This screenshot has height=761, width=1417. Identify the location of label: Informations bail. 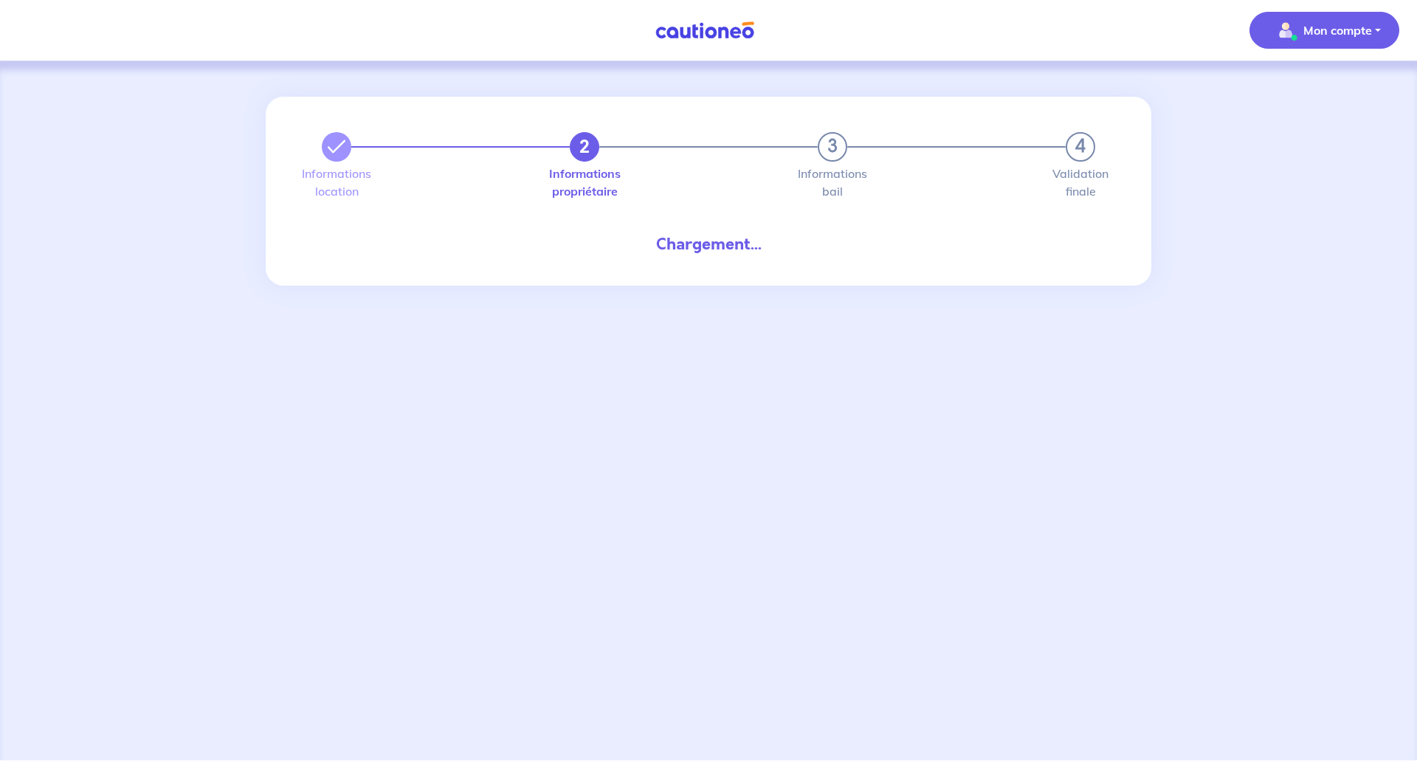
(833, 182).